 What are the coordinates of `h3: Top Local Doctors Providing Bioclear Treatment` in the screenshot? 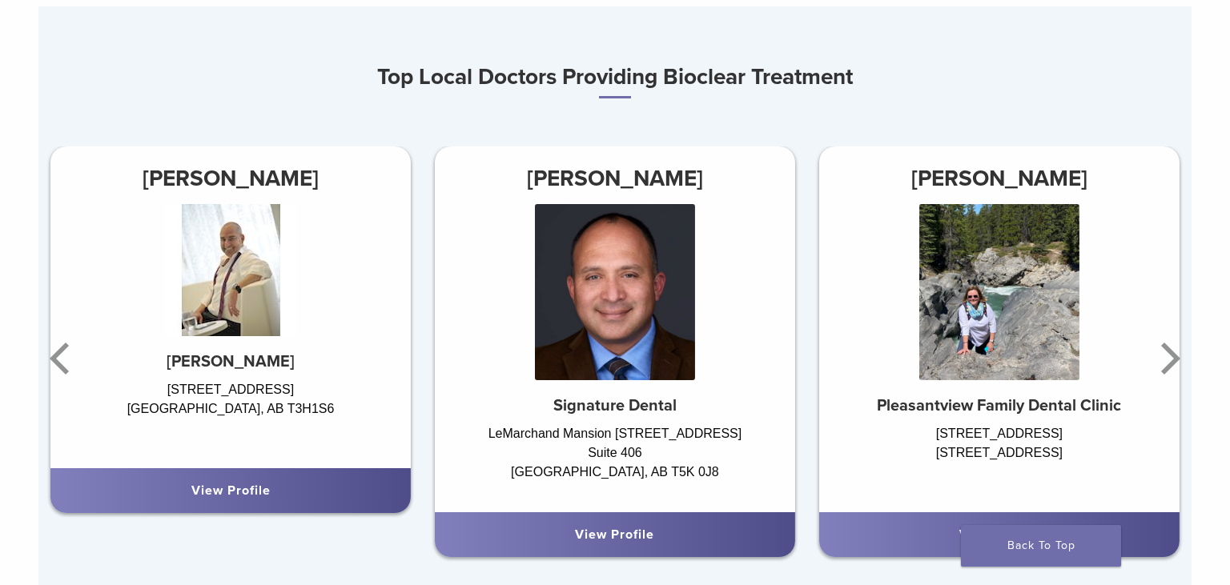 It's located at (615, 78).